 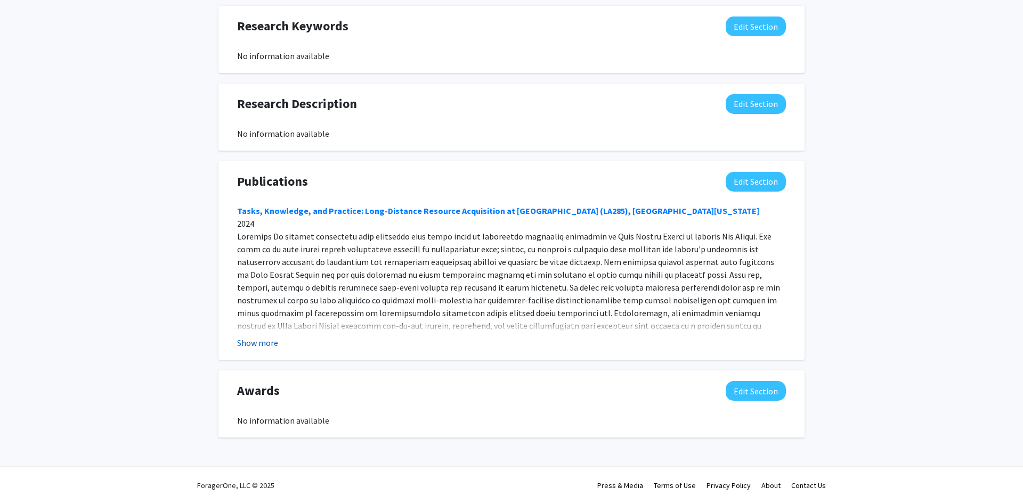 I want to click on span: Research Description, so click(x=297, y=104).